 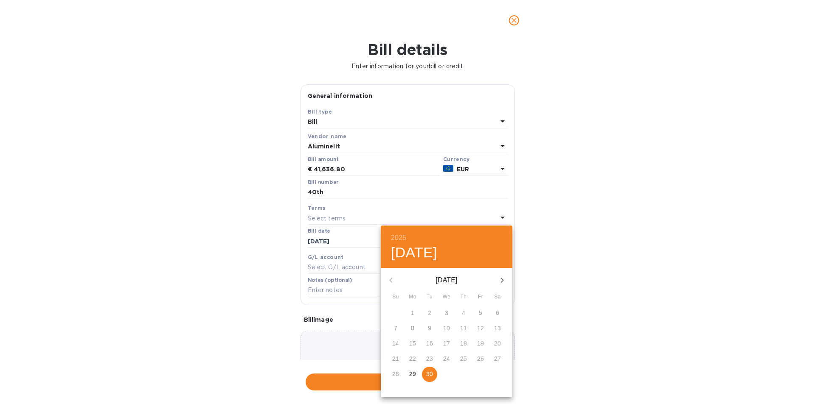 I want to click on button: 30, so click(x=429, y=375).